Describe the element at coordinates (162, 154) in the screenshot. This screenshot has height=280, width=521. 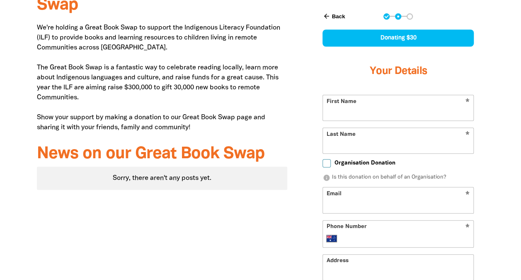
I see `h3: News on our Great Book Swap` at that location.